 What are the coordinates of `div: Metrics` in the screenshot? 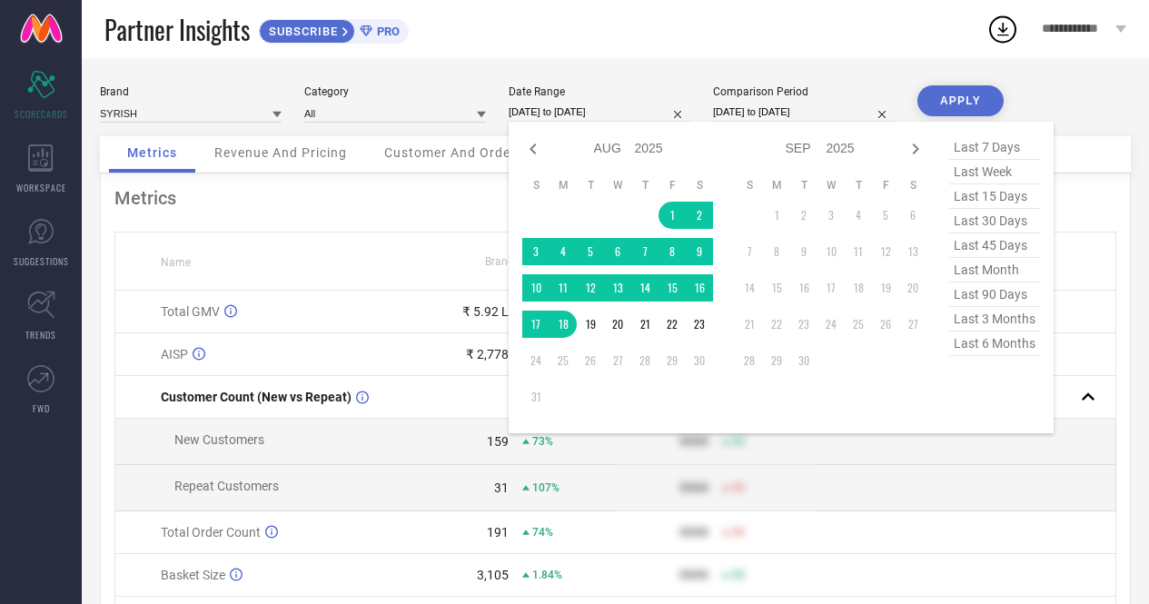 It's located at (615, 198).